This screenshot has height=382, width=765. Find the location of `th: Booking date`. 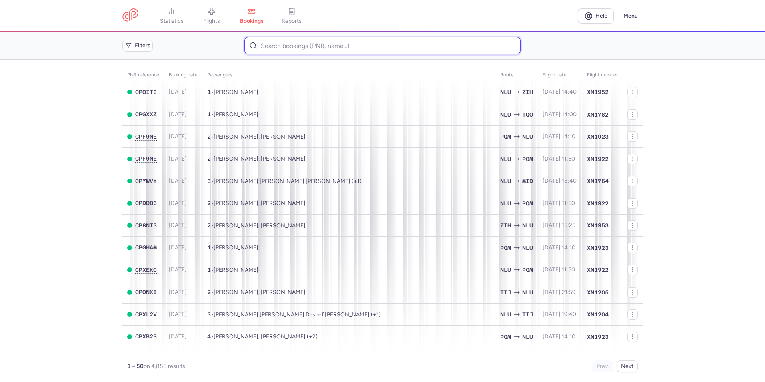

th: Booking date is located at coordinates (183, 75).